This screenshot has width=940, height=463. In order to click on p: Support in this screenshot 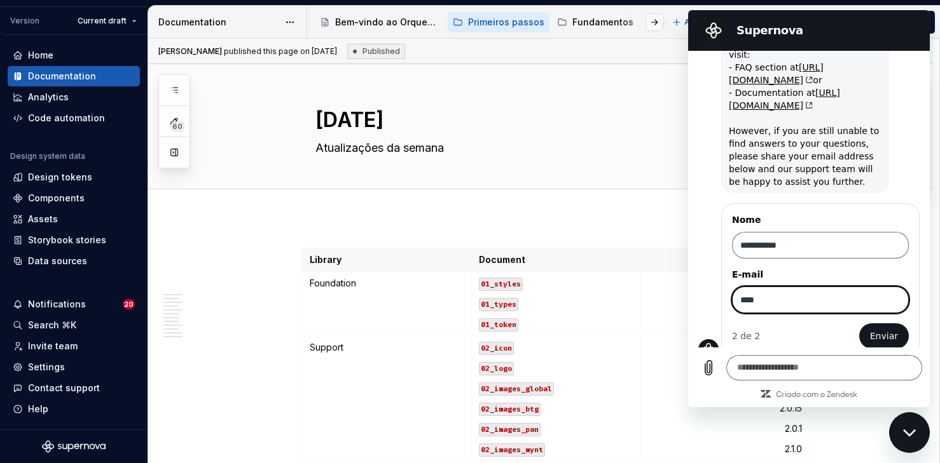, I will do `click(386, 348)`.